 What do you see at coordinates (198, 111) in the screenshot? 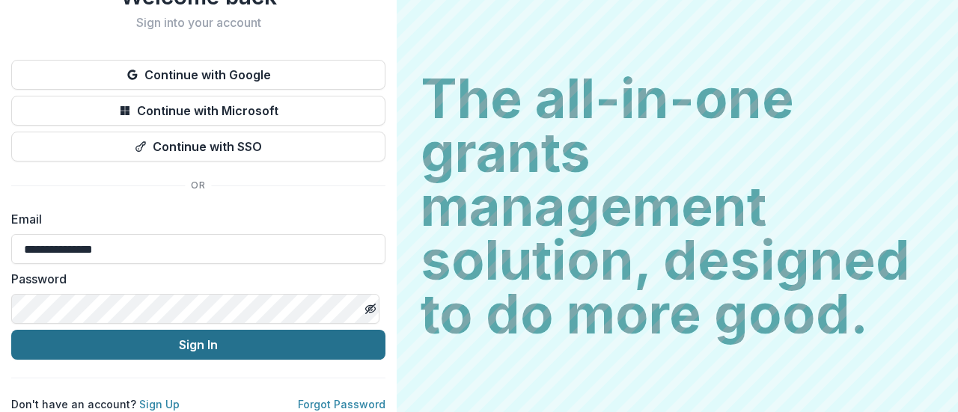
I see `button: Continue with Microsoft` at bounding box center [198, 111].